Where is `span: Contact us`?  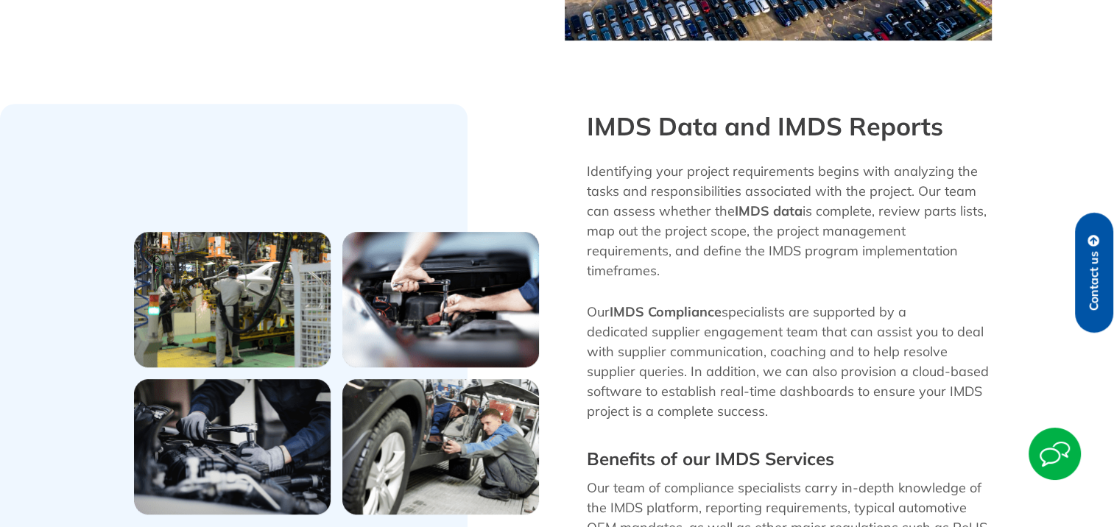 span: Contact us is located at coordinates (1094, 280).